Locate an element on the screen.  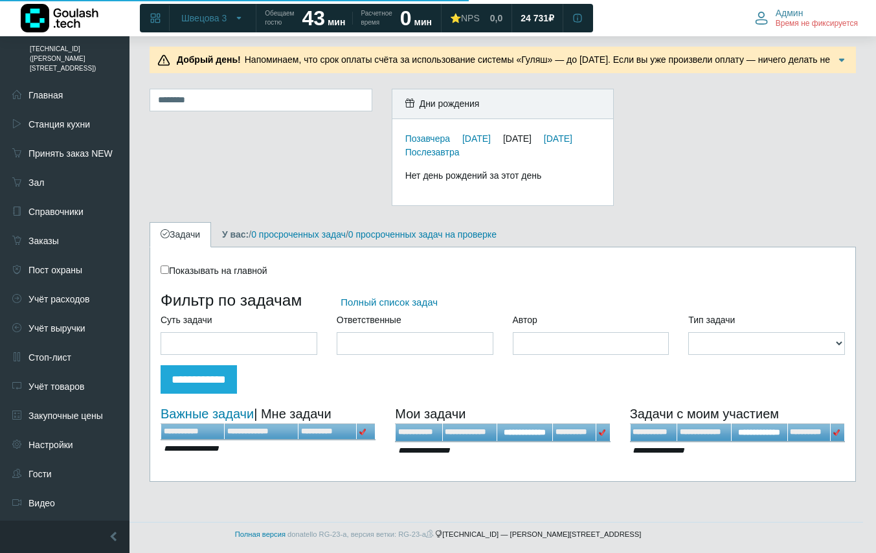
span: NPS is located at coordinates (470, 18).